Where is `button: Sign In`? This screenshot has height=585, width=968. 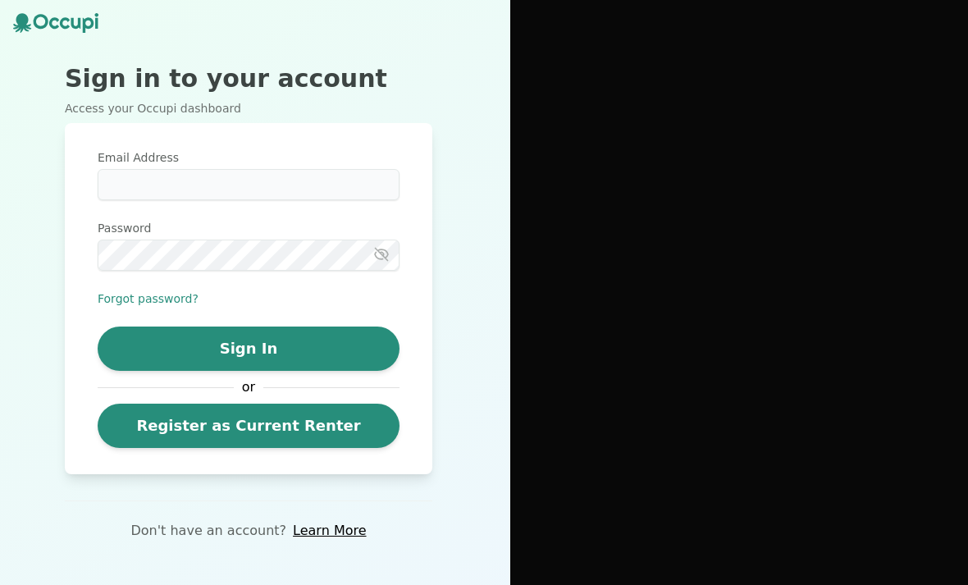 button: Sign In is located at coordinates (249, 349).